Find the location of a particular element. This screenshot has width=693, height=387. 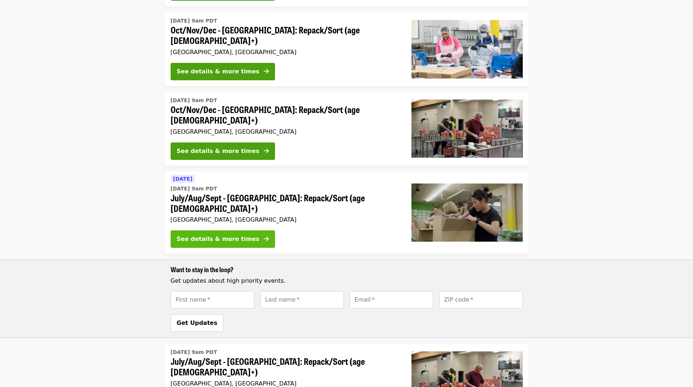

span: Want to stay in the loop? is located at coordinates (202, 269).